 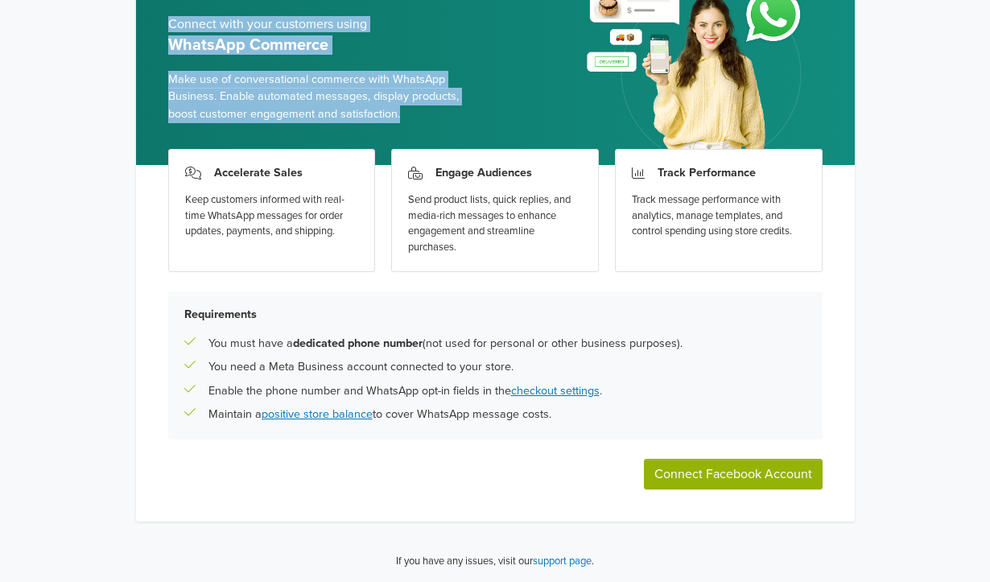 What do you see at coordinates (325, 24) in the screenshot?
I see `h5: Connect with your customers using` at bounding box center [325, 24].